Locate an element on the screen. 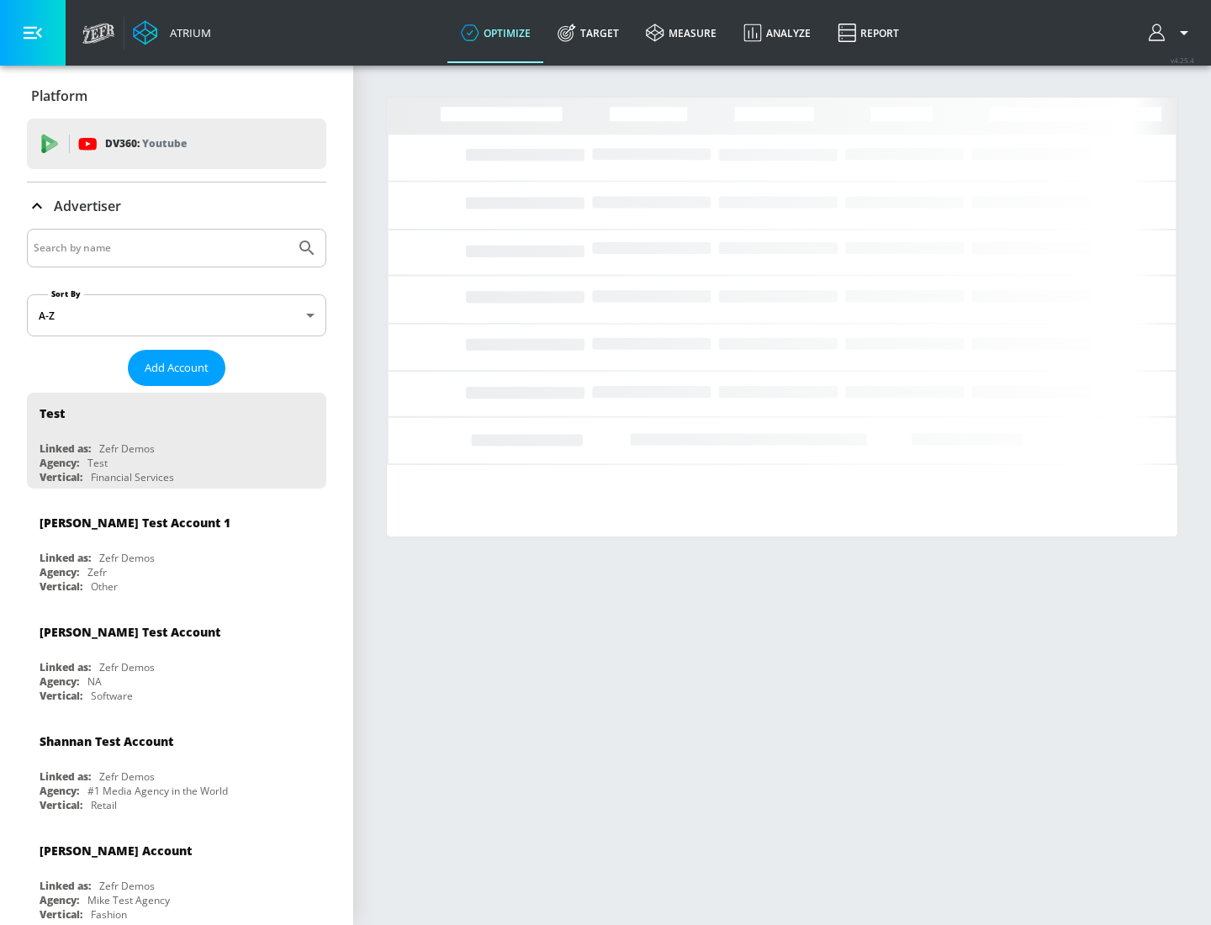  div: Mike Test Agency is located at coordinates (129, 900).